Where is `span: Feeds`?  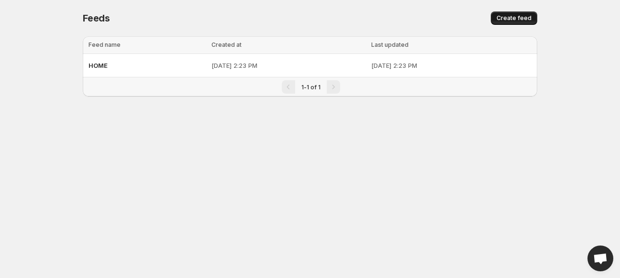 span: Feeds is located at coordinates (96, 18).